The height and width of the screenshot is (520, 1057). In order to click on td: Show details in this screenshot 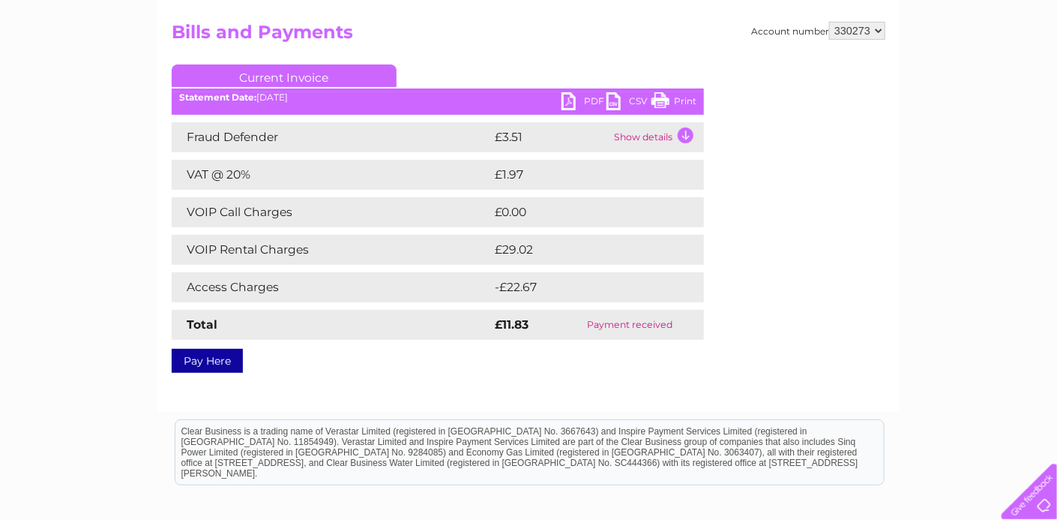, I will do `click(657, 137)`.